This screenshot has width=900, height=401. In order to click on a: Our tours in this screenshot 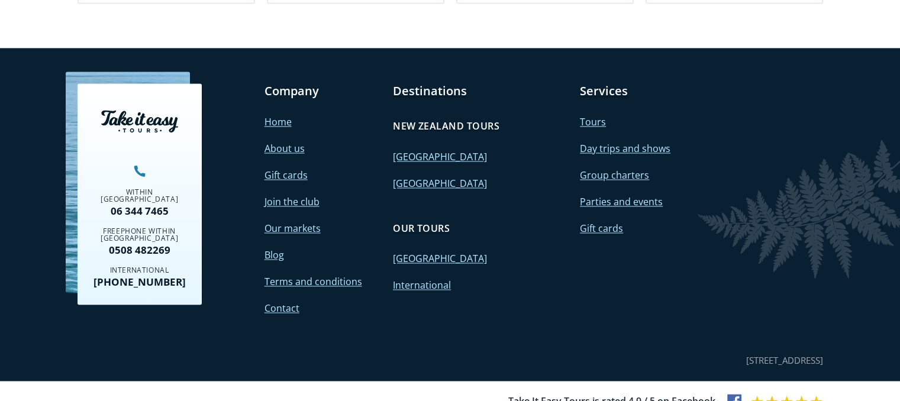, I will do `click(421, 228)`.